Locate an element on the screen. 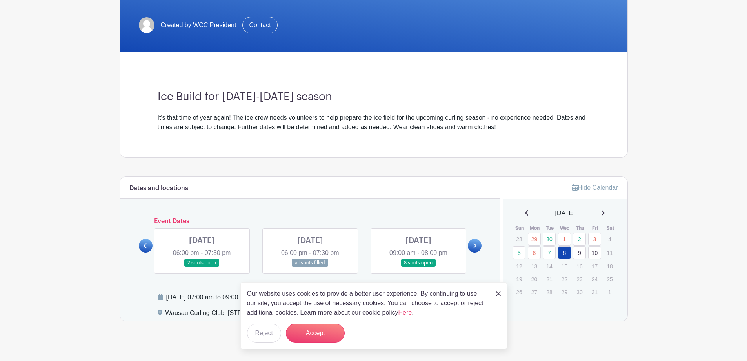 The image size is (747, 361). img: close_button-5f87c8562297e5c2d7936805f587ecaba9071eb48480494691a3f1689db116b3.svg is located at coordinates (499, 293).